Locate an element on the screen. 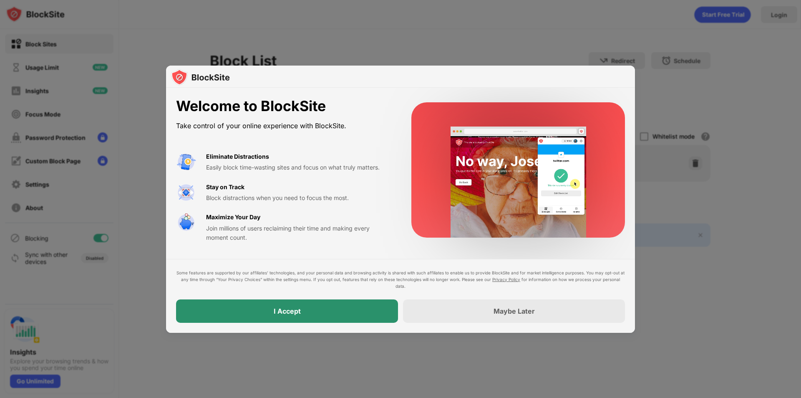  div: Block distractions when you need to focus the most. is located at coordinates (299, 198).